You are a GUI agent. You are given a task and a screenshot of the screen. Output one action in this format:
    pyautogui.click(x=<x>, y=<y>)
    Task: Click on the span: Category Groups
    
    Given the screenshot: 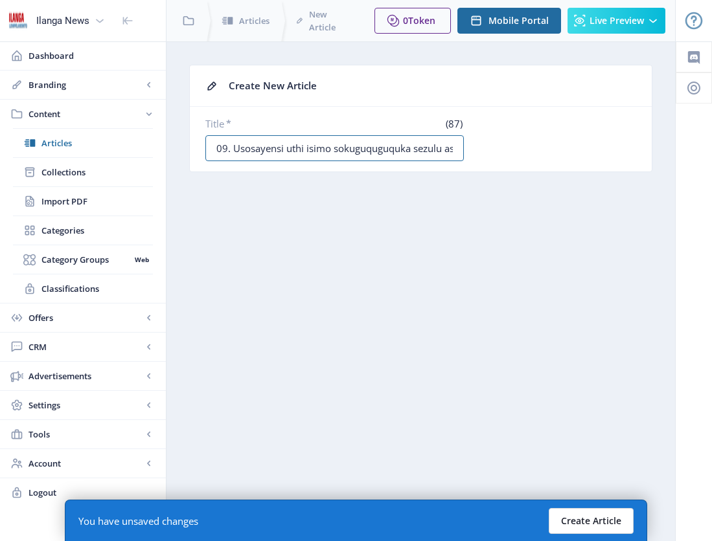 What is the action you would take?
    pyautogui.click(x=85, y=260)
    